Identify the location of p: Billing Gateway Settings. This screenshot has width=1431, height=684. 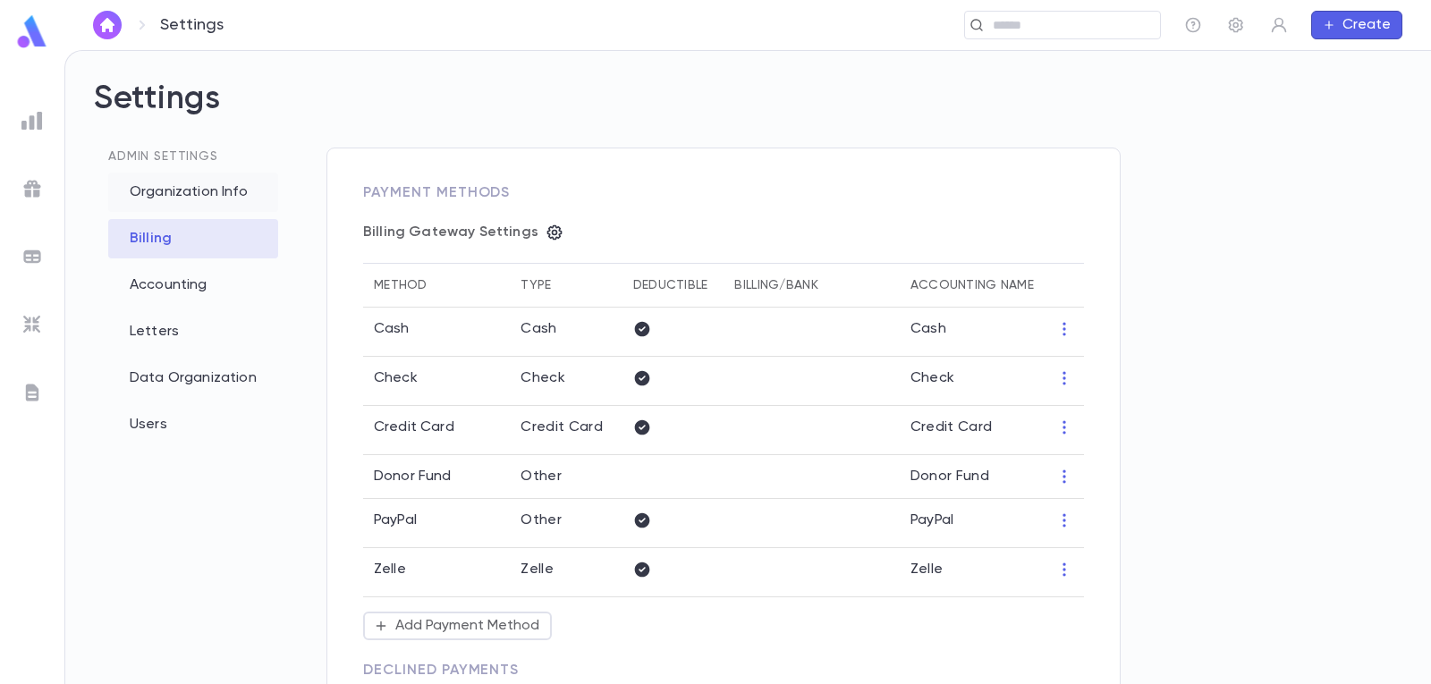
(451, 233).